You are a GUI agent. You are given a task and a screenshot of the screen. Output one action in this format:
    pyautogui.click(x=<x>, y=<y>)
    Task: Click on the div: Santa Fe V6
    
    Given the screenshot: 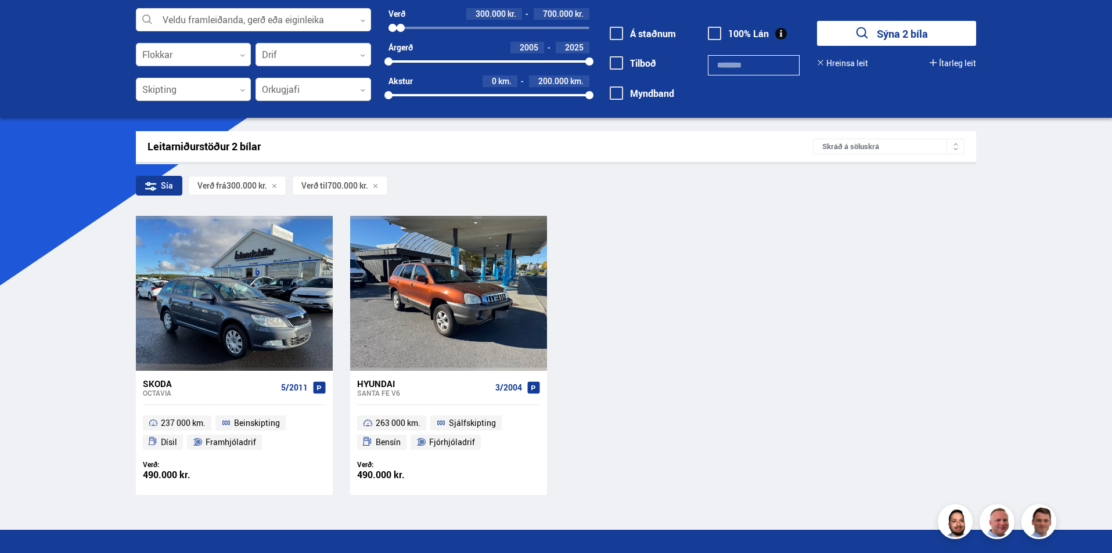 What is the action you would take?
    pyautogui.click(x=424, y=393)
    